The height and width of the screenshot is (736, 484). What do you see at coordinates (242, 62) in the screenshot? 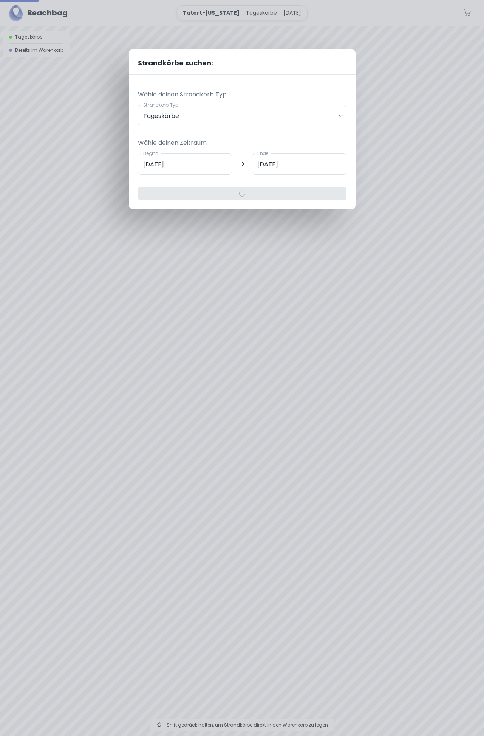
I see `h2: Strandkörbe suchen:` at bounding box center [242, 62].